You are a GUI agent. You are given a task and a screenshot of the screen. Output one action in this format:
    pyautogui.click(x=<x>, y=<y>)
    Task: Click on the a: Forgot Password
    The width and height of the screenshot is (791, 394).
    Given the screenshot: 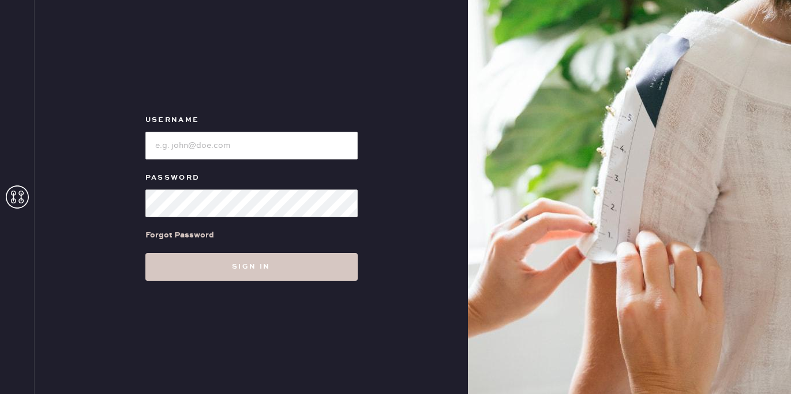 What is the action you would take?
    pyautogui.click(x=180, y=235)
    